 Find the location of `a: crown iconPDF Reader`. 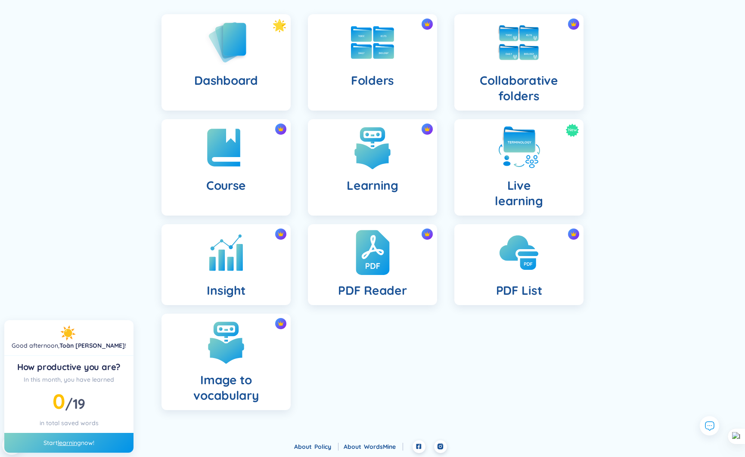

a: crown iconPDF Reader is located at coordinates (372, 265).